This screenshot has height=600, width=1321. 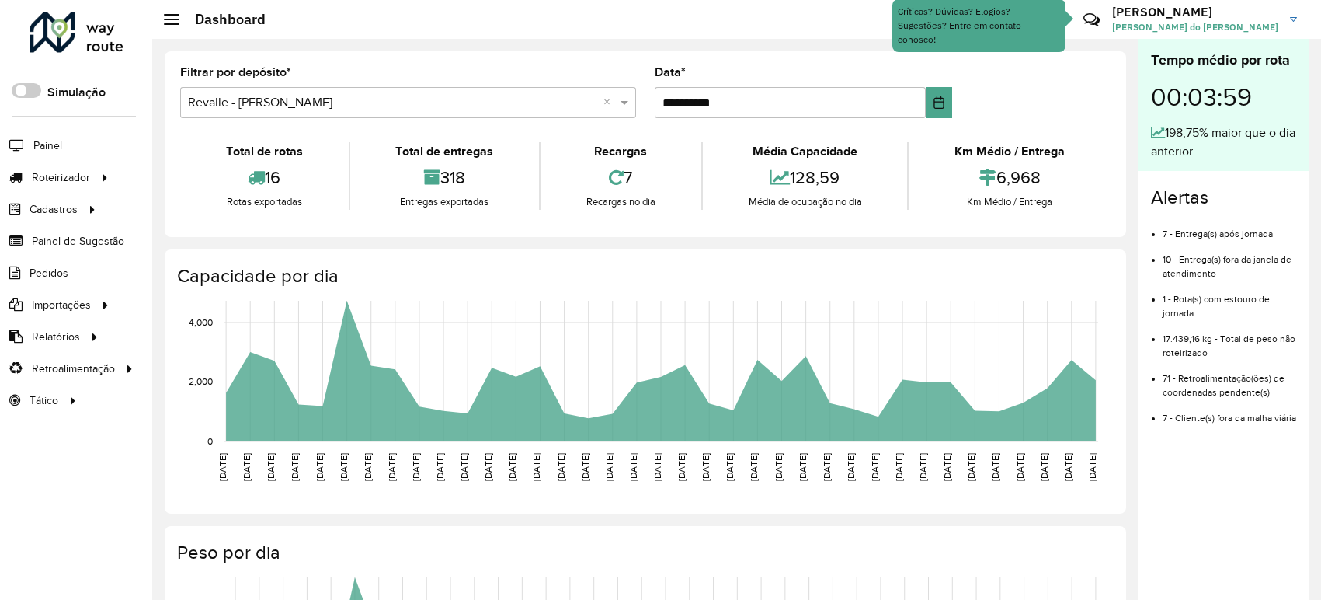 I want to click on div: Rotas exportadas, so click(x=264, y=202).